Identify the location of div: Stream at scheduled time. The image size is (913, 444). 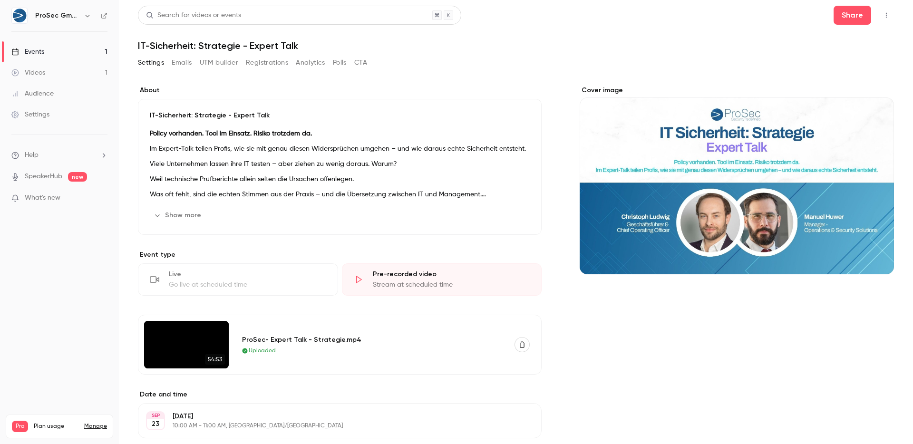
(451, 285).